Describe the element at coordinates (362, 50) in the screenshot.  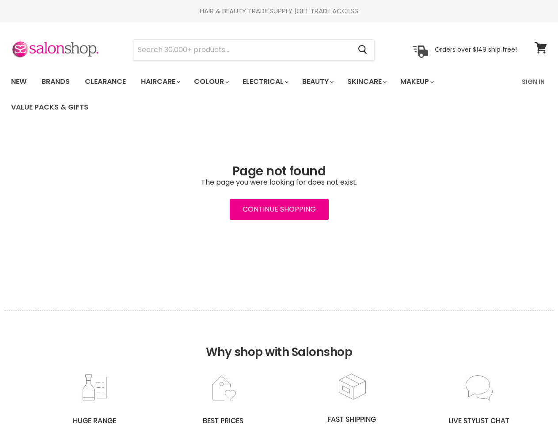
I see `button: Search` at that location.